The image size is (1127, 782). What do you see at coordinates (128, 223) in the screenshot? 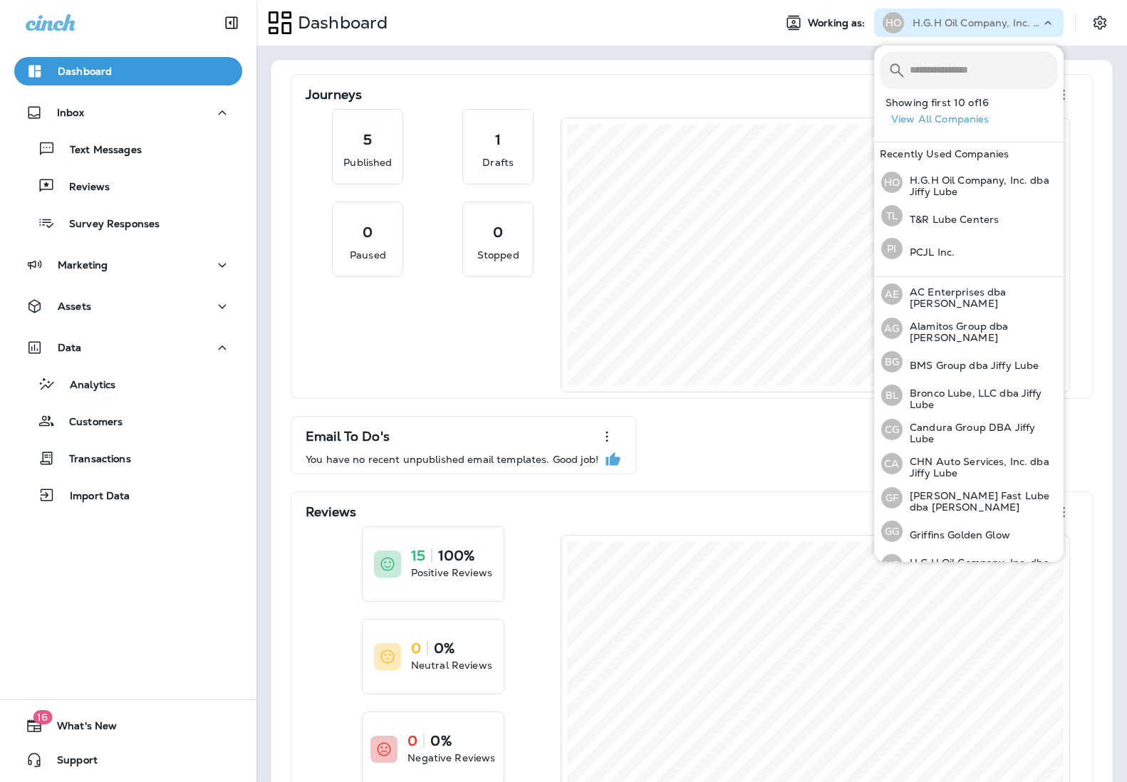
I see `button: Survey Responses` at bounding box center [128, 223].